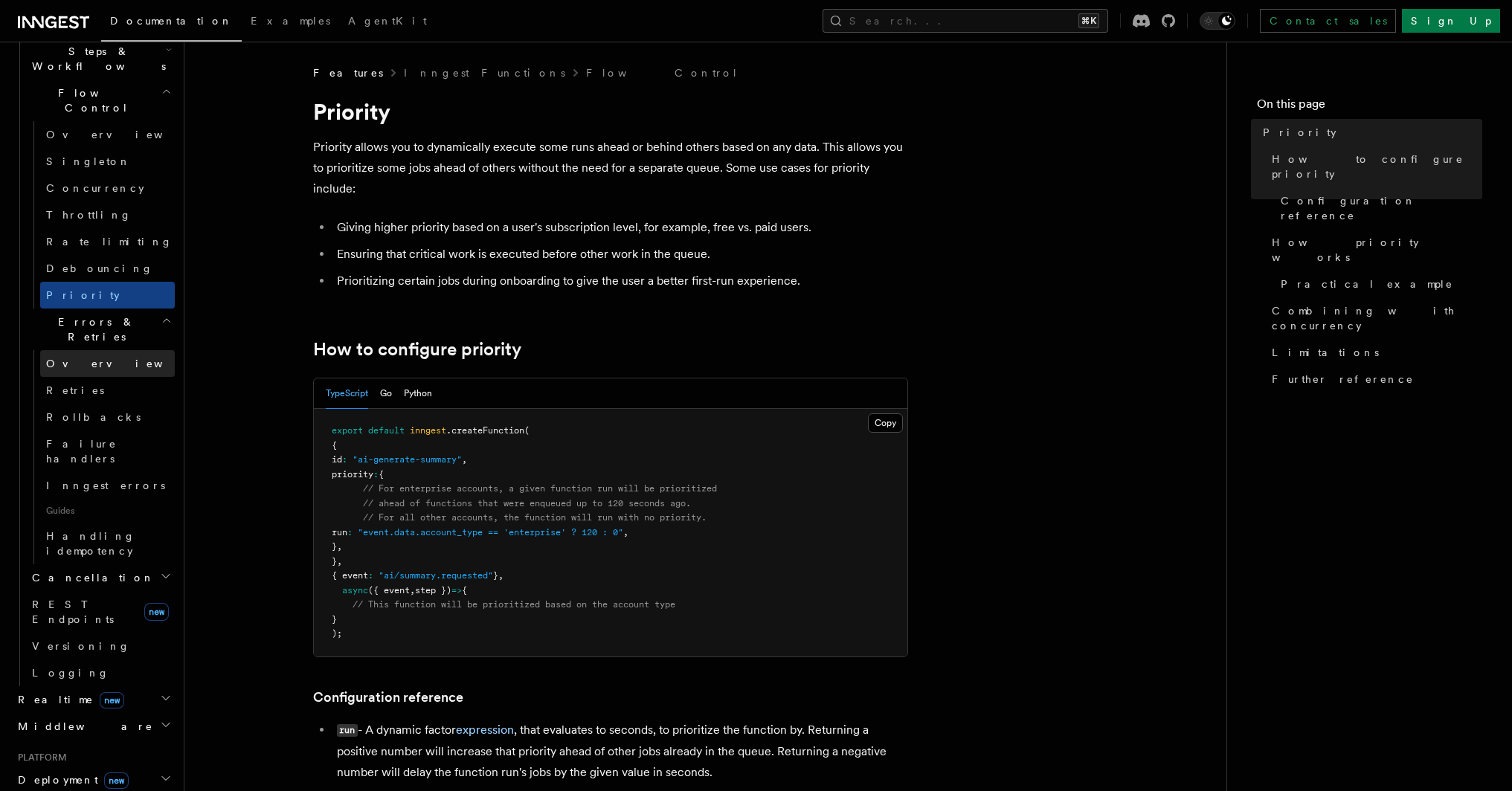 The image size is (1512, 791). Describe the element at coordinates (385, 430) in the screenshot. I see `span: default` at that location.